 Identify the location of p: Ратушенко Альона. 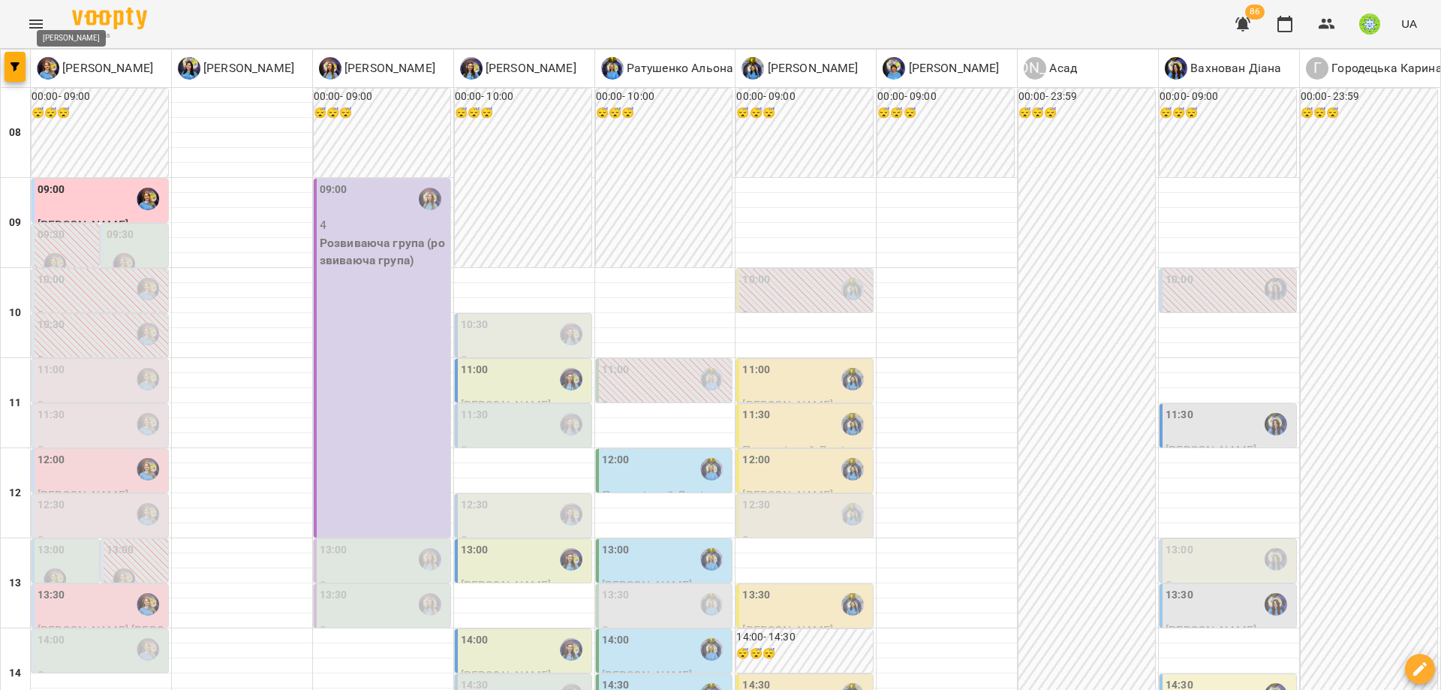
(678, 68).